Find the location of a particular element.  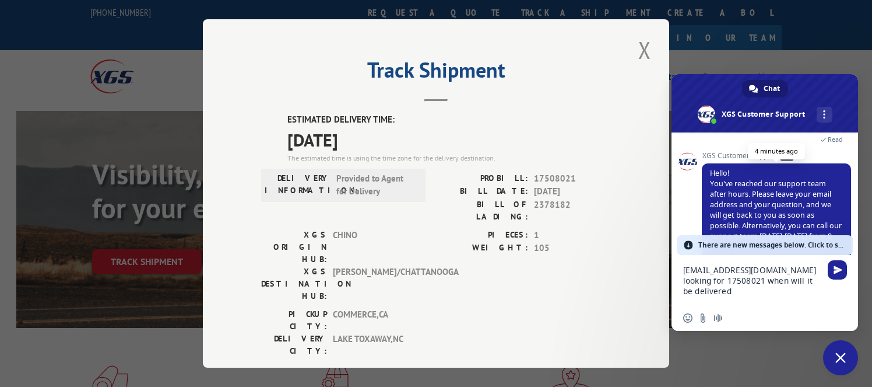

label: XGS DESTINATION HUB: is located at coordinates (294, 283).